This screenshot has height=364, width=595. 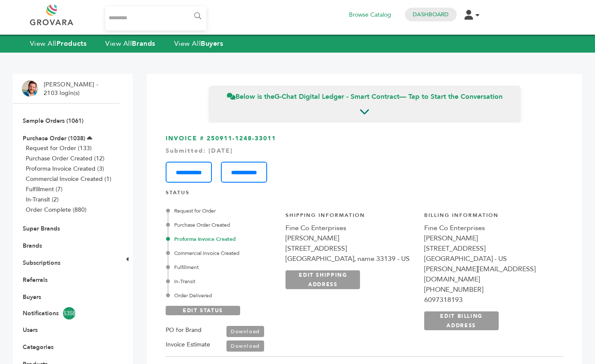 What do you see at coordinates (58, 44) in the screenshot?
I see `a: View AllProducts` at bounding box center [58, 44].